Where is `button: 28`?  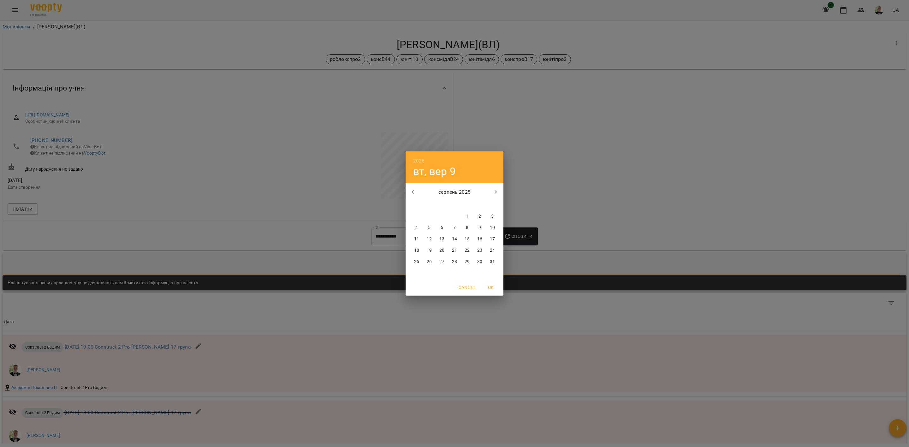 button: 28 is located at coordinates (455, 262).